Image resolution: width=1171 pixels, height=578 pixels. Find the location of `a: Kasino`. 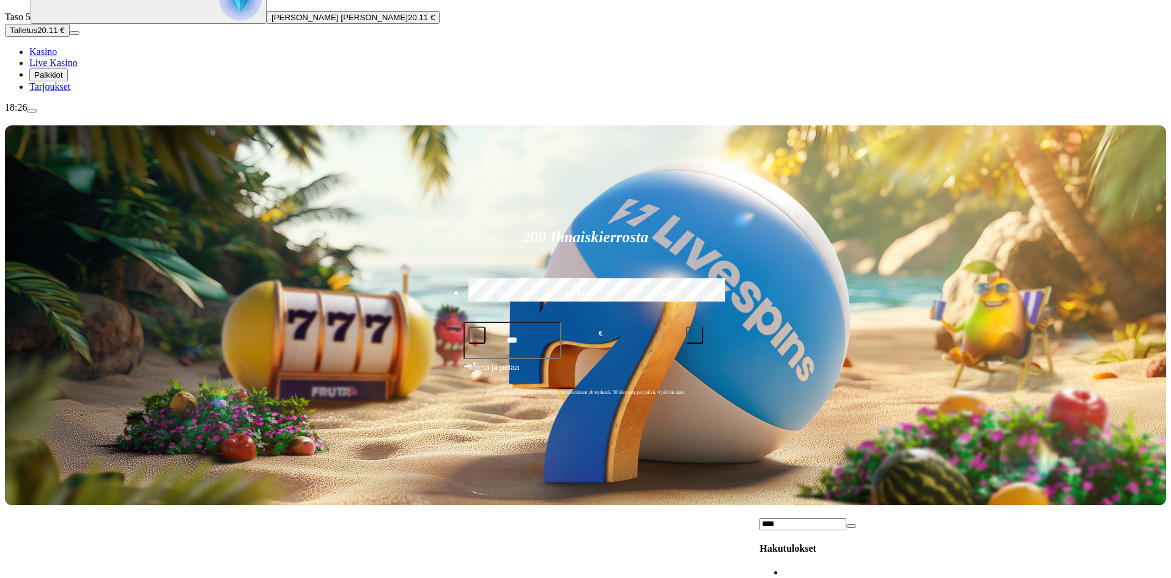

a: Kasino is located at coordinates (43, 51).